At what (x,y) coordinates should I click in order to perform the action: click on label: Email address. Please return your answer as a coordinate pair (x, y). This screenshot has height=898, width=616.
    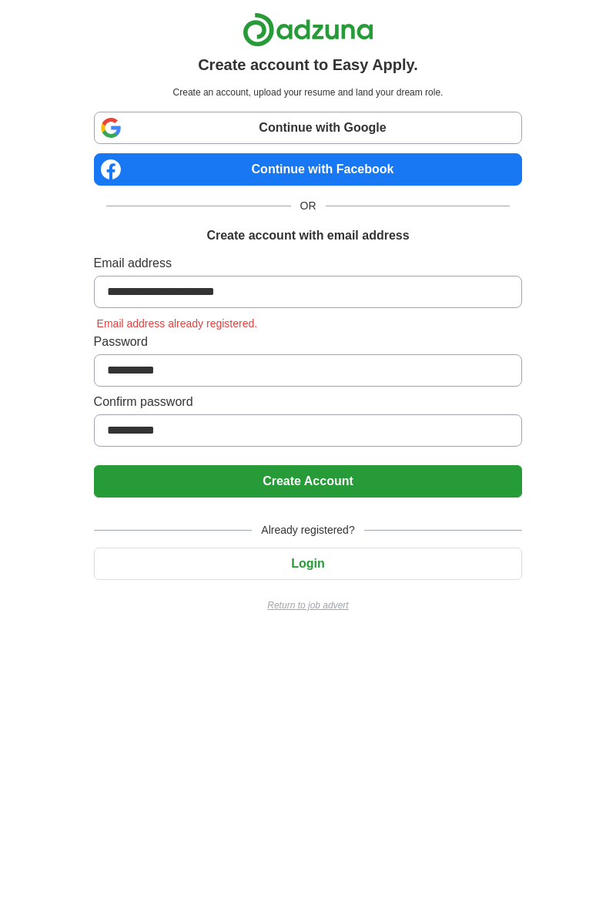
    Looking at the image, I should click on (308, 263).